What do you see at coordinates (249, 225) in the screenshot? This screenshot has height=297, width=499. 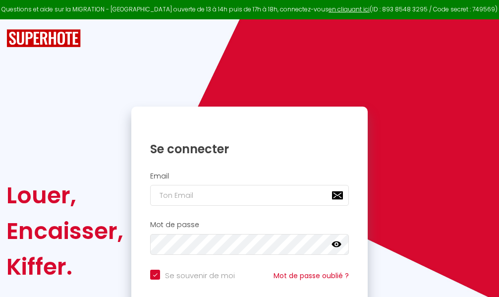 I see `h2: Mot de passe` at bounding box center [249, 225].